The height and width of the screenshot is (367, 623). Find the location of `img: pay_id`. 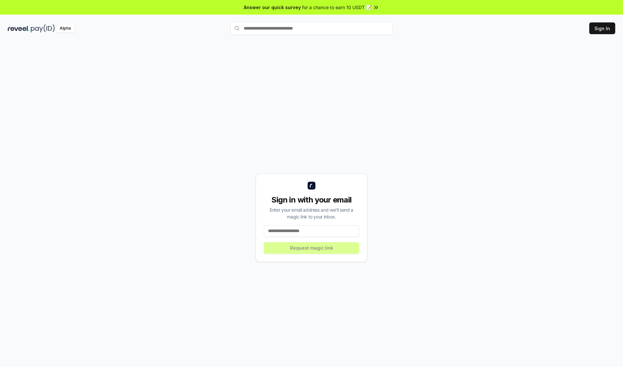

img: pay_id is located at coordinates (43, 28).